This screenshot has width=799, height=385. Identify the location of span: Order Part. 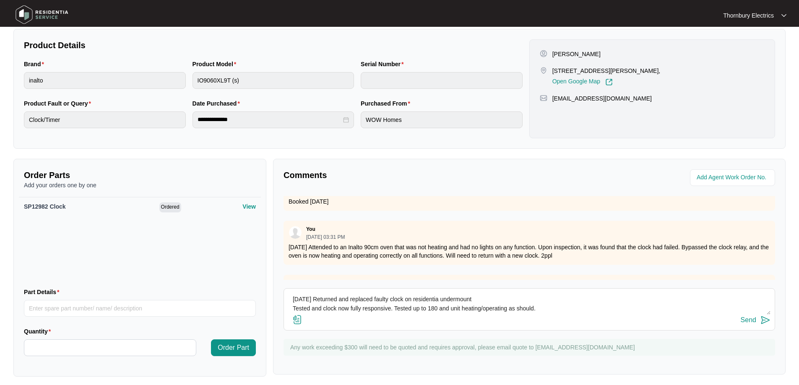
(233, 348).